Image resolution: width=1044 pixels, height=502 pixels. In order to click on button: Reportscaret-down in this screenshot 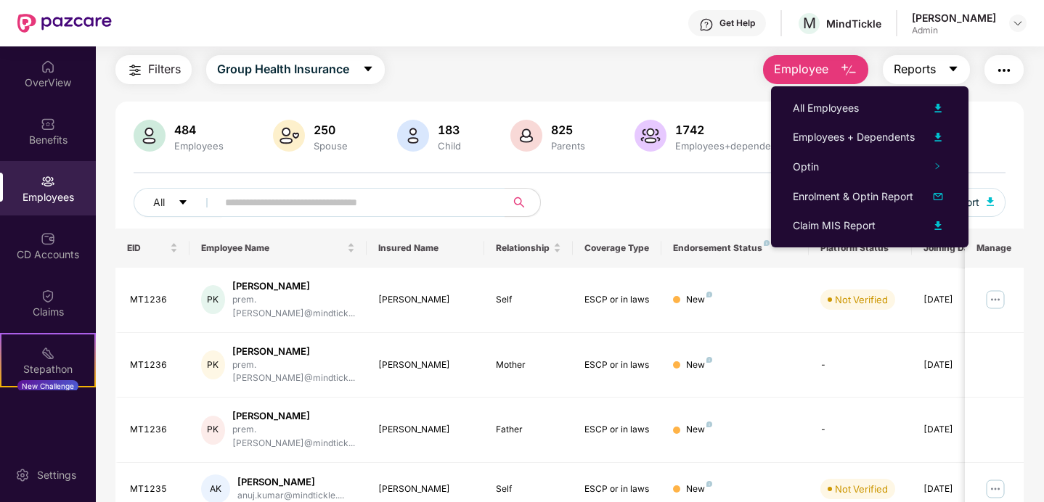, I will do `click(926, 70)`.